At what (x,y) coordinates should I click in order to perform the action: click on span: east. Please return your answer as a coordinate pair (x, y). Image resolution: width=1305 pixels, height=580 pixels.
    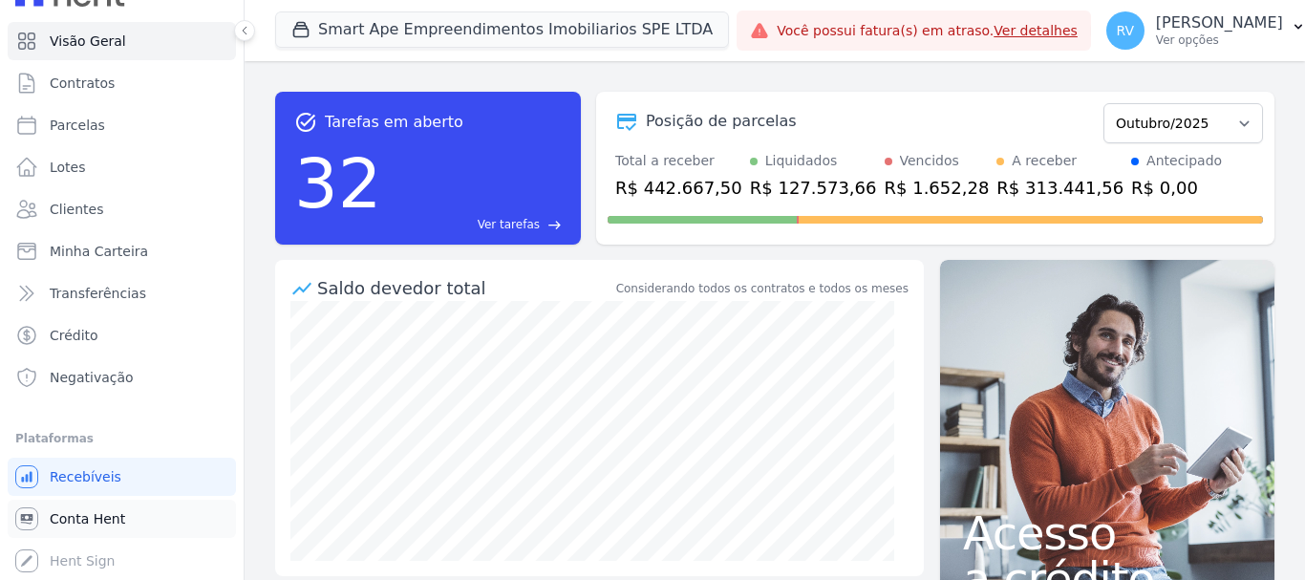
    Looking at the image, I should click on (554, 225).